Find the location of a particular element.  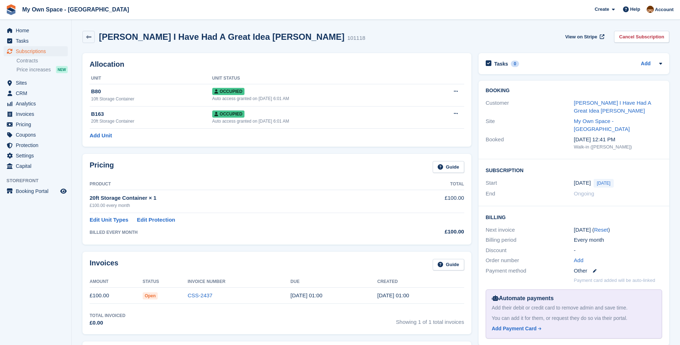

div: 20ft Storage Container is located at coordinates (152, 121).